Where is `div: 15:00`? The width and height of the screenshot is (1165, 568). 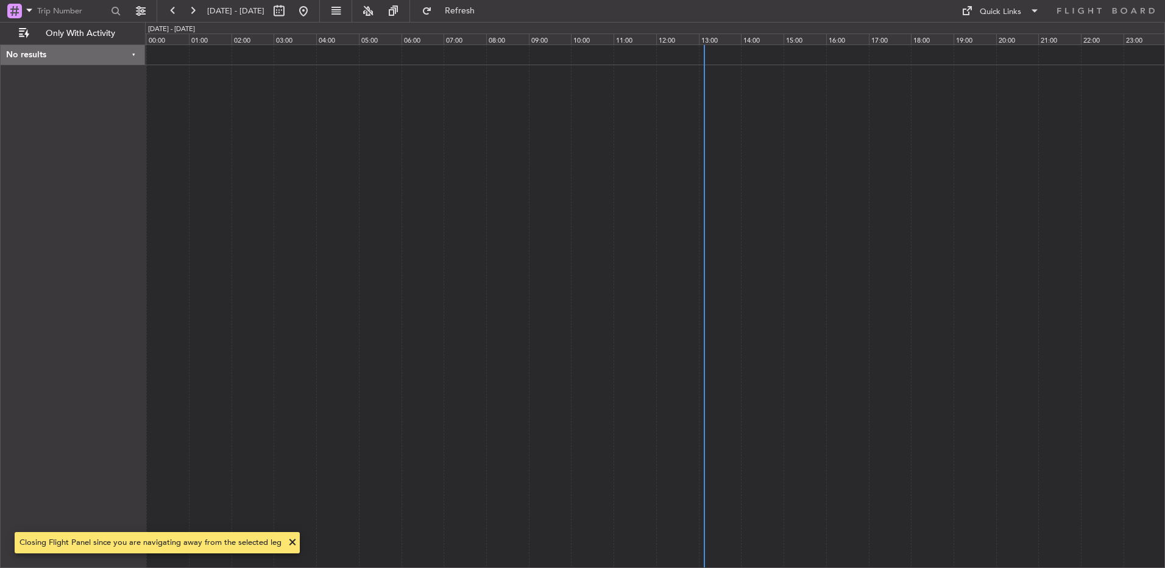
div: 15:00 is located at coordinates (805, 39).